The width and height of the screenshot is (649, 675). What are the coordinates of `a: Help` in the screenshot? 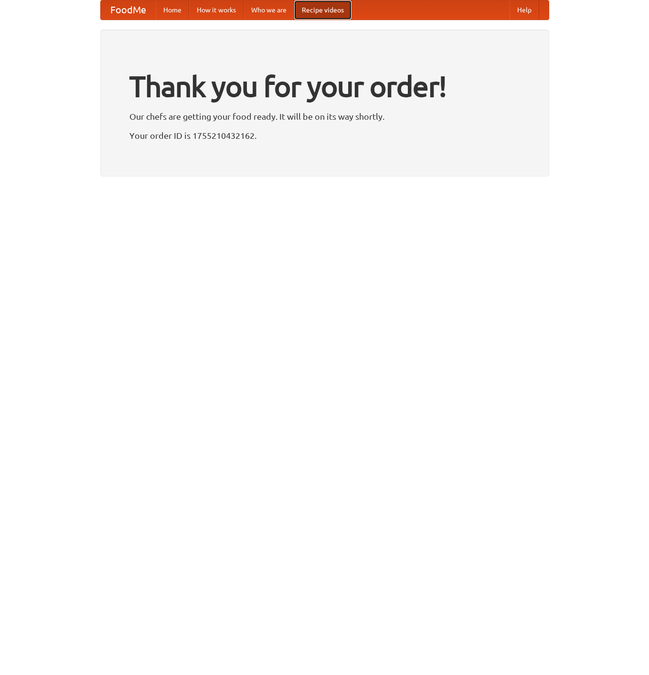 It's located at (524, 10).